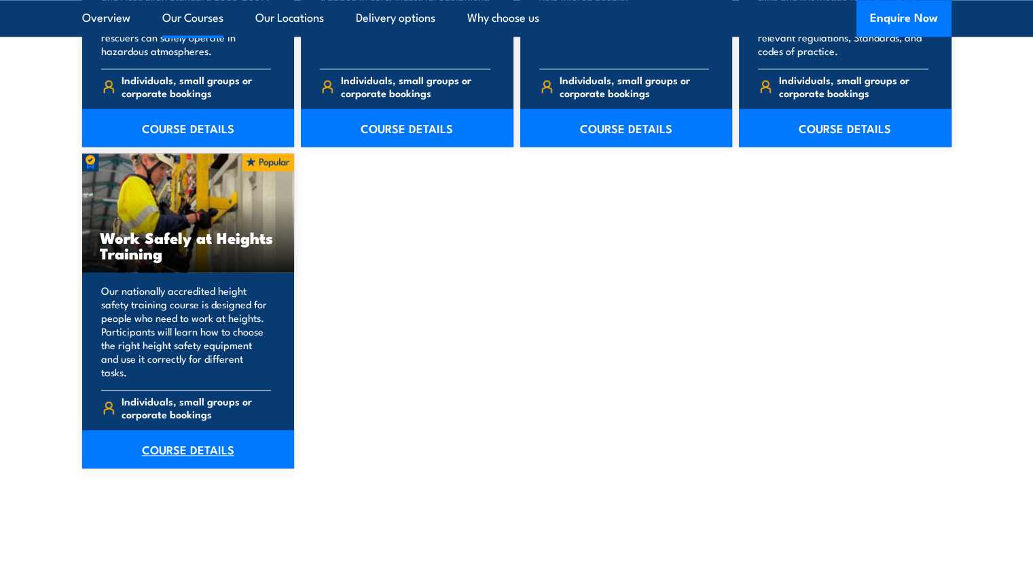 Image resolution: width=1033 pixels, height=561 pixels. I want to click on p: Our nationally accredited height safety training course is designed for people who need to work a..., so click(186, 331).